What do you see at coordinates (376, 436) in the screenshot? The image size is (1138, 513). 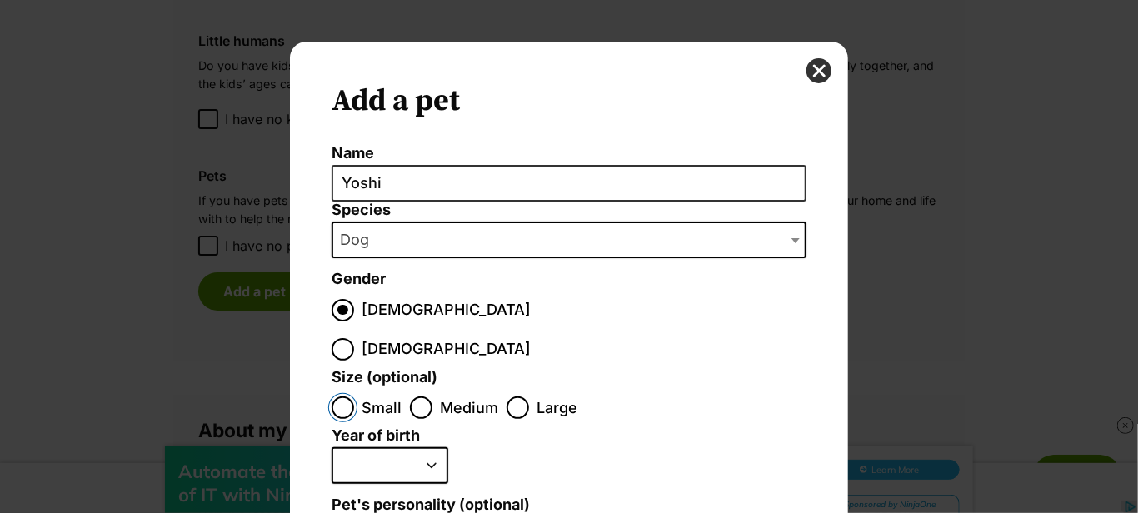 I see `label: Year of birth` at bounding box center [376, 436].